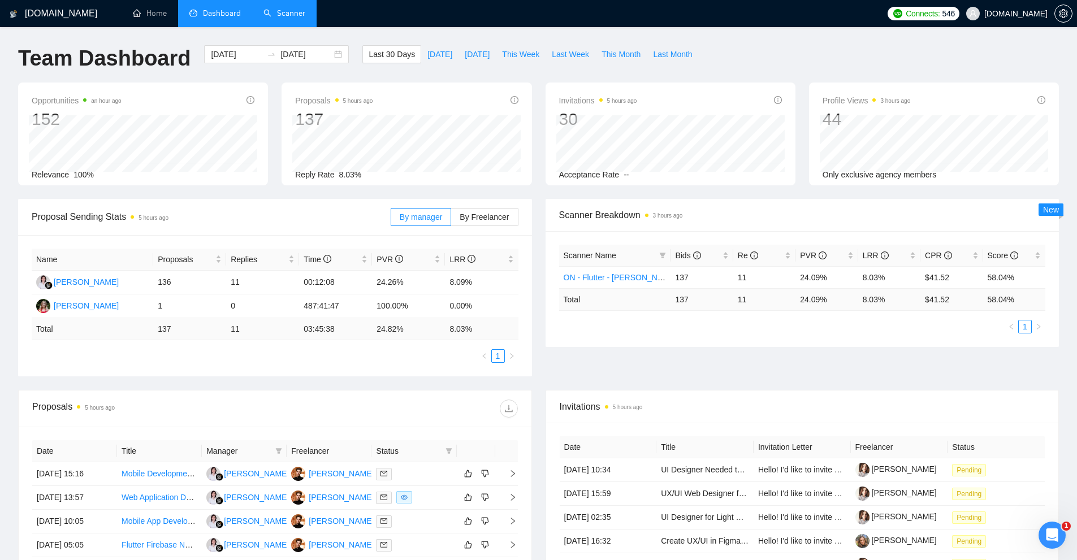 This screenshot has height=560, width=1077. I want to click on td: 24.82 %, so click(408, 329).